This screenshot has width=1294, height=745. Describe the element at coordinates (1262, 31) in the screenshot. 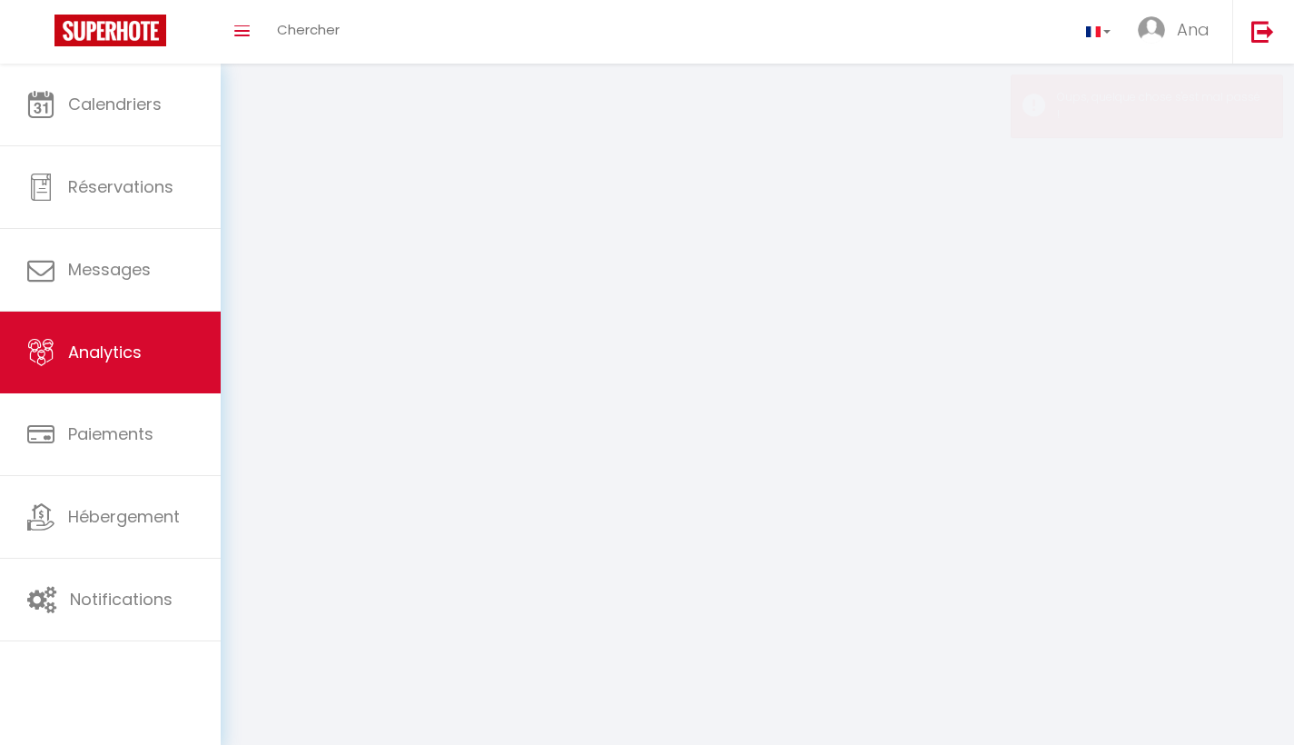

I see `img: logout` at that location.